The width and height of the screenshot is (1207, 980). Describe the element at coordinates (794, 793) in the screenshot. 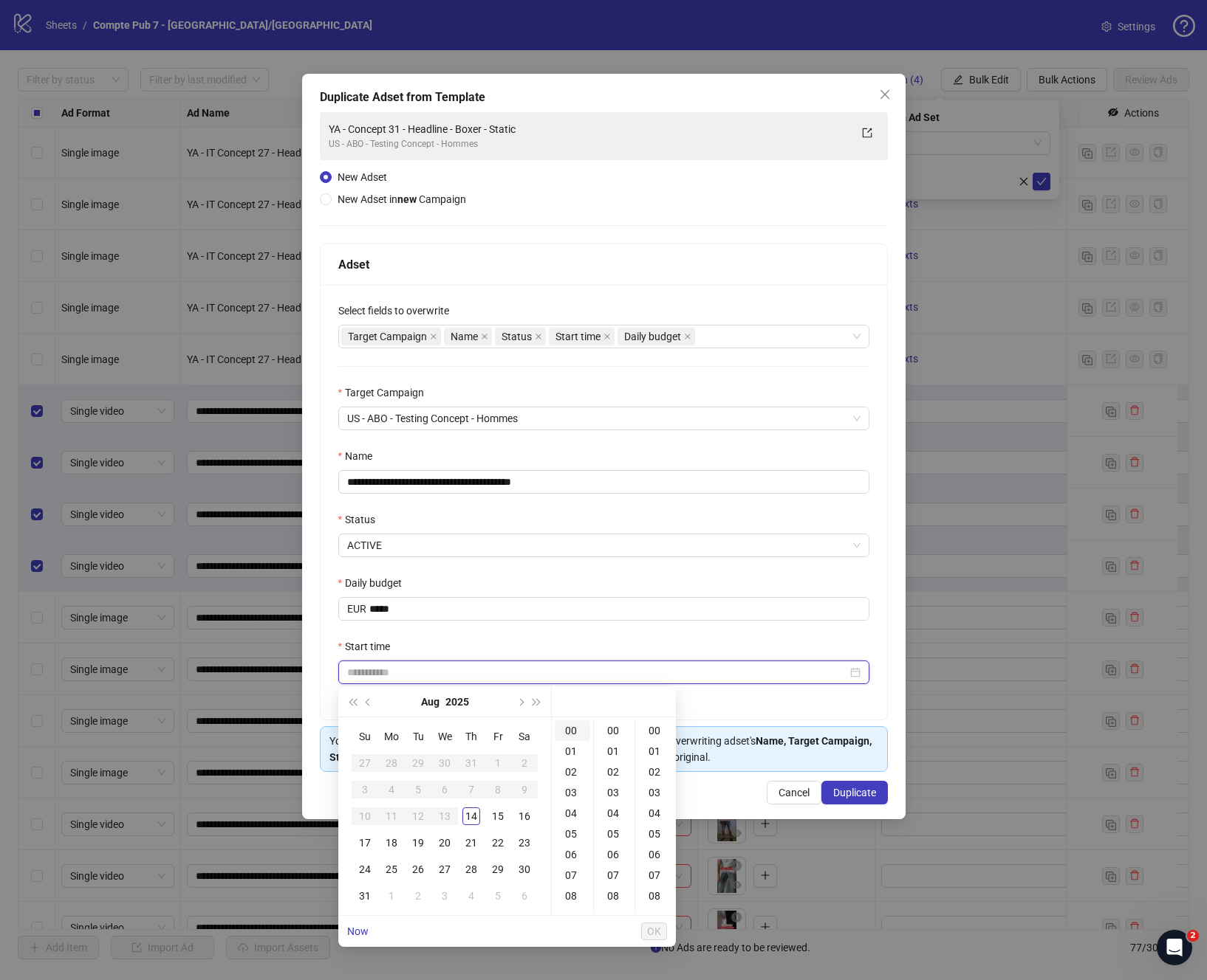

I see `button: Cancel` at that location.